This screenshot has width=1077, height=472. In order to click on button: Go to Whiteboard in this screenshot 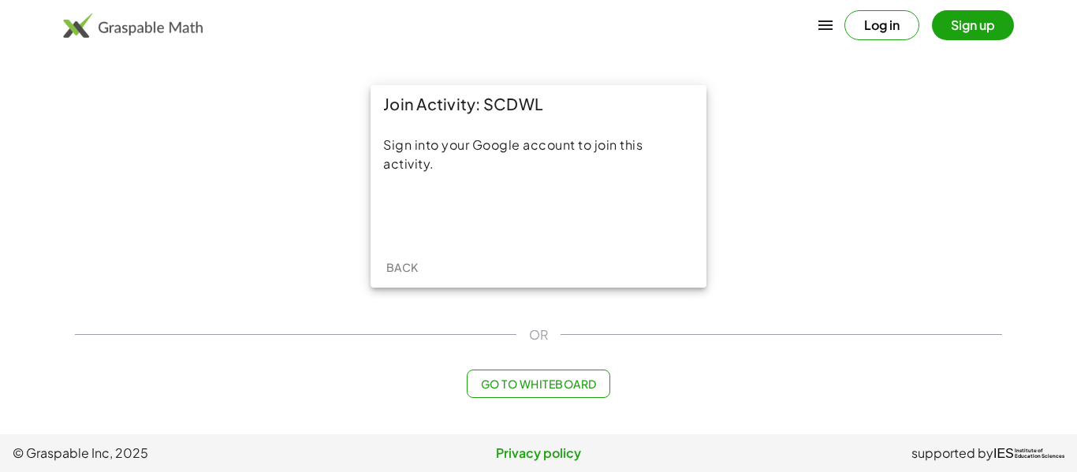, I will do `click(538, 384)`.